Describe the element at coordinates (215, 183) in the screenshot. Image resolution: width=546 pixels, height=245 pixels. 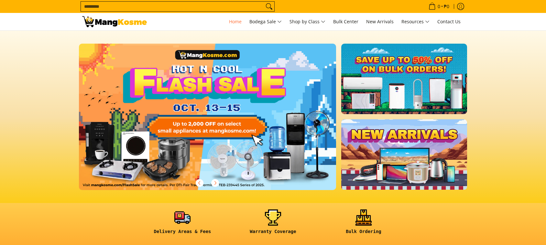
I see `button: Next` at that location.